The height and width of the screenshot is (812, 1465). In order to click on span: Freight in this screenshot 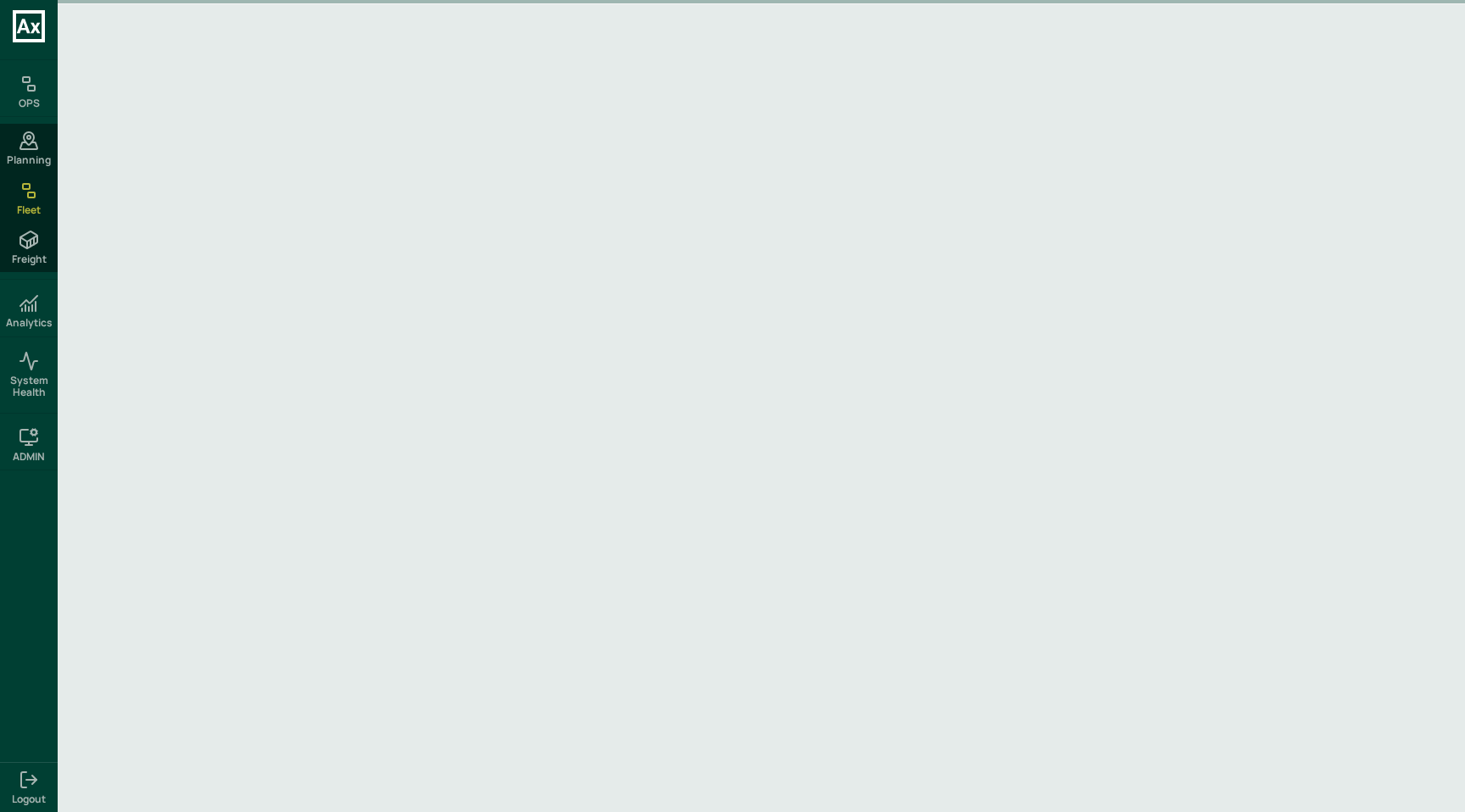, I will do `click(29, 259)`.